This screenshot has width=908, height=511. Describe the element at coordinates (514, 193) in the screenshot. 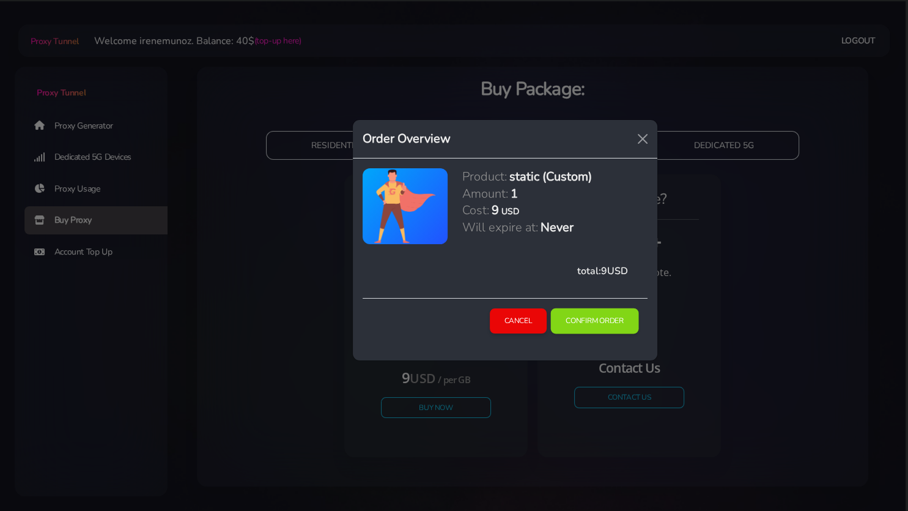

I see `h5: 1` at that location.